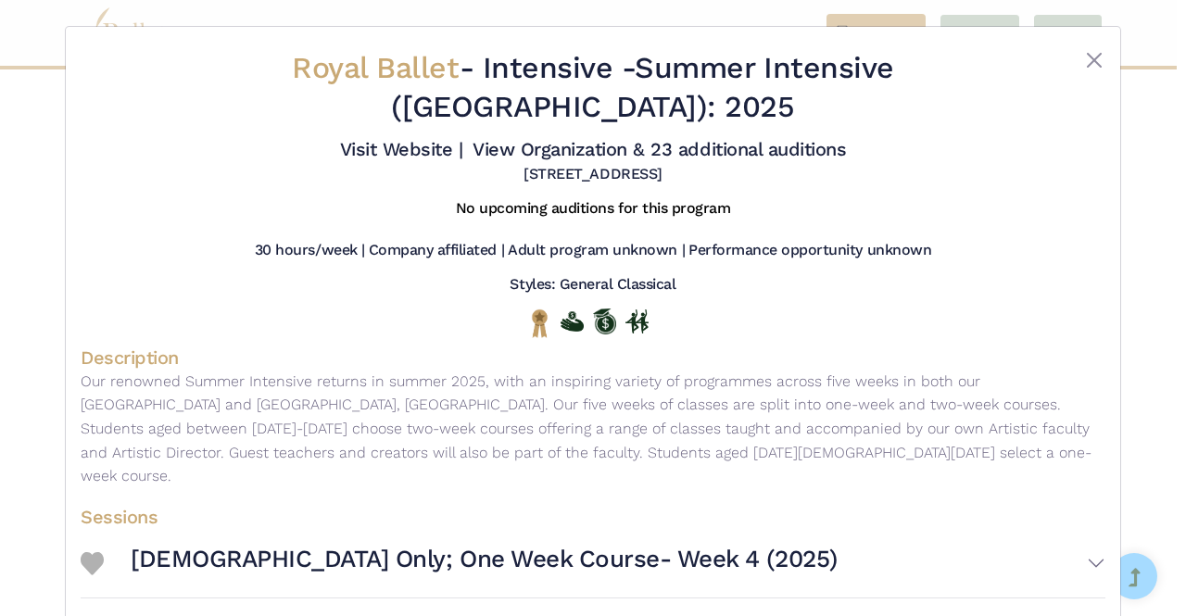  What do you see at coordinates (539, 323) in the screenshot?
I see `img: National` at bounding box center [539, 323].